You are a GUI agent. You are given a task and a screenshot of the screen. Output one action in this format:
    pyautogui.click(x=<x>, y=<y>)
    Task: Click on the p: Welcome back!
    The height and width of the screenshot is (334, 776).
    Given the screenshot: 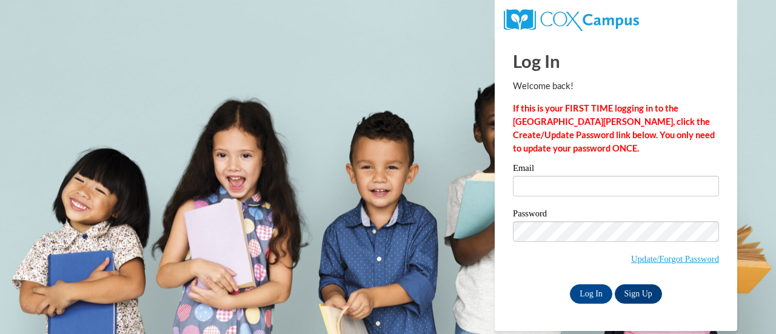 What is the action you would take?
    pyautogui.click(x=616, y=86)
    